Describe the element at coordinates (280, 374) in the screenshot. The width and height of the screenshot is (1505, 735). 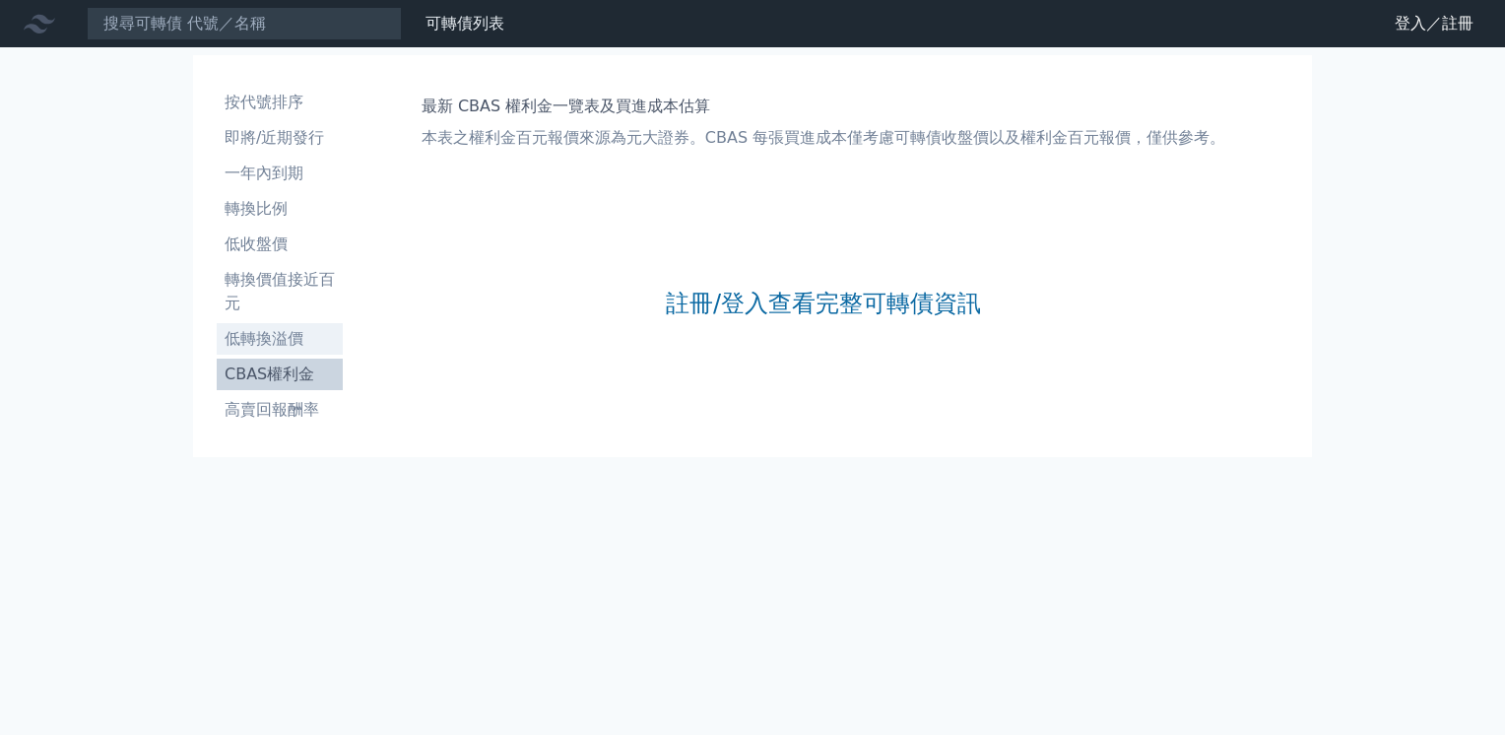
I see `li: CBAS權利金` at that location.